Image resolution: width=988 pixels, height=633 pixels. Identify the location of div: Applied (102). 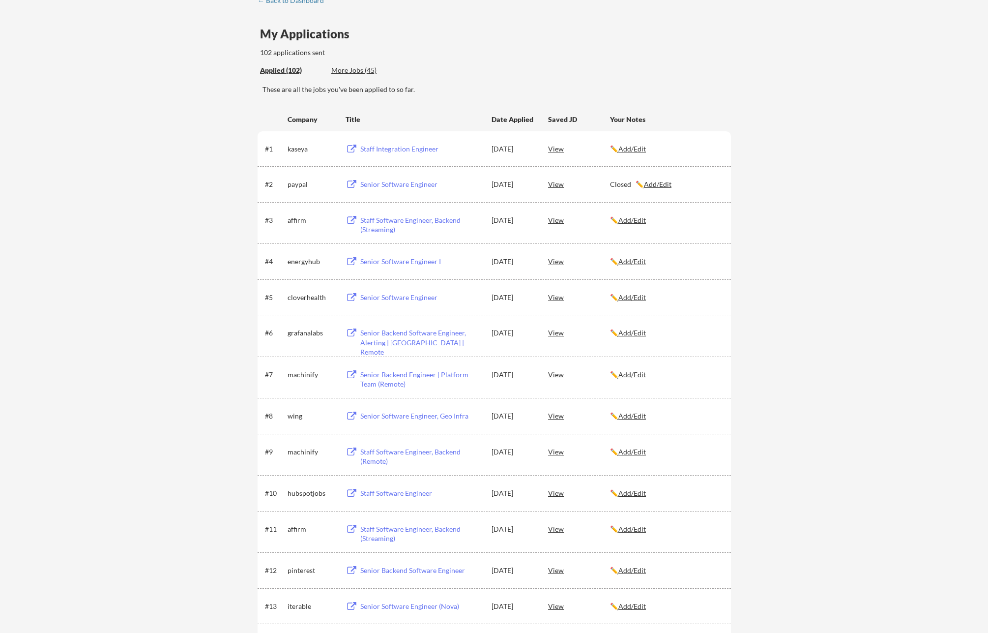
(292, 70).